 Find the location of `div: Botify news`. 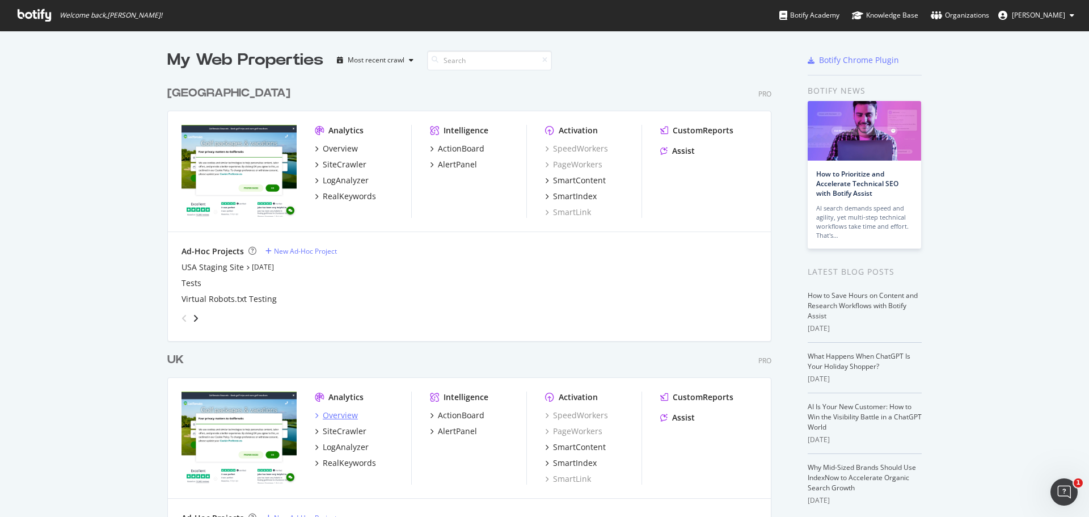

div: Botify news is located at coordinates (864, 91).